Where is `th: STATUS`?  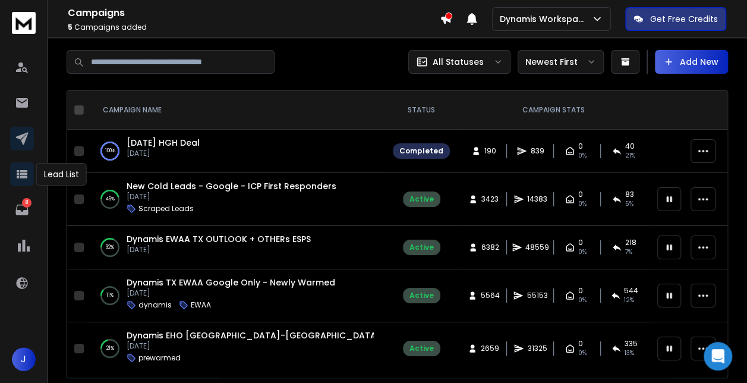
th: STATUS is located at coordinates (421, 110).